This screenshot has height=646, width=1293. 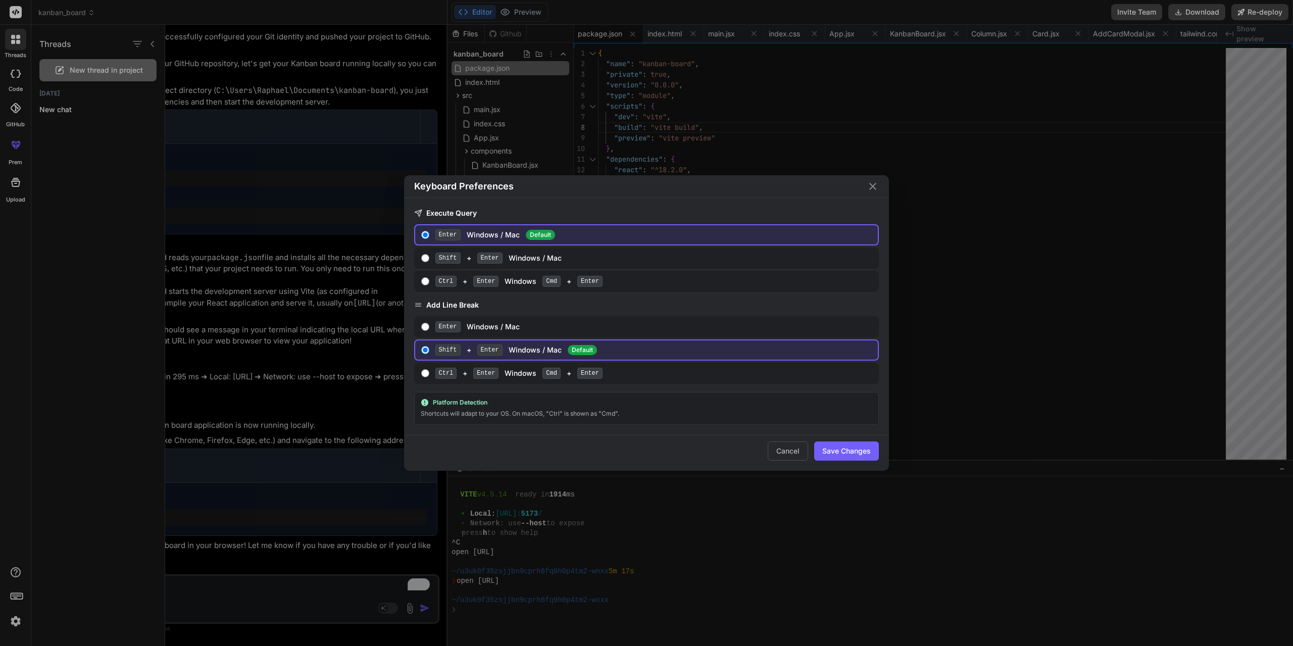 What do you see at coordinates (646, 403) in the screenshot?
I see `div: Platform Detection` at bounding box center [646, 403].